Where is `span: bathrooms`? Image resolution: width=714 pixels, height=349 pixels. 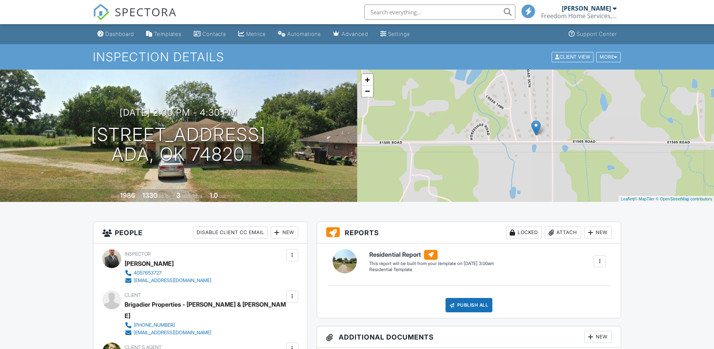 span: bathrooms is located at coordinates (230, 196).